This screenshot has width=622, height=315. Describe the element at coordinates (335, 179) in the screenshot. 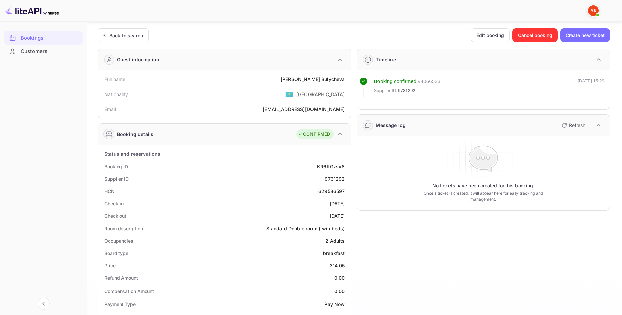

I see `div: 9731292` at that location.